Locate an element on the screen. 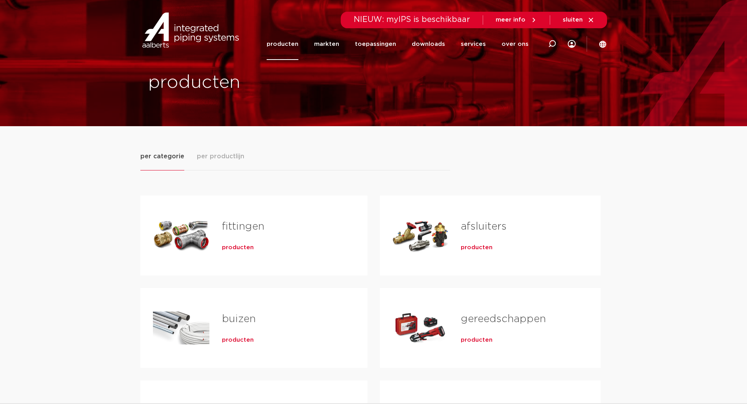 This screenshot has width=747, height=404. a: gereedschappen is located at coordinates (503, 319).